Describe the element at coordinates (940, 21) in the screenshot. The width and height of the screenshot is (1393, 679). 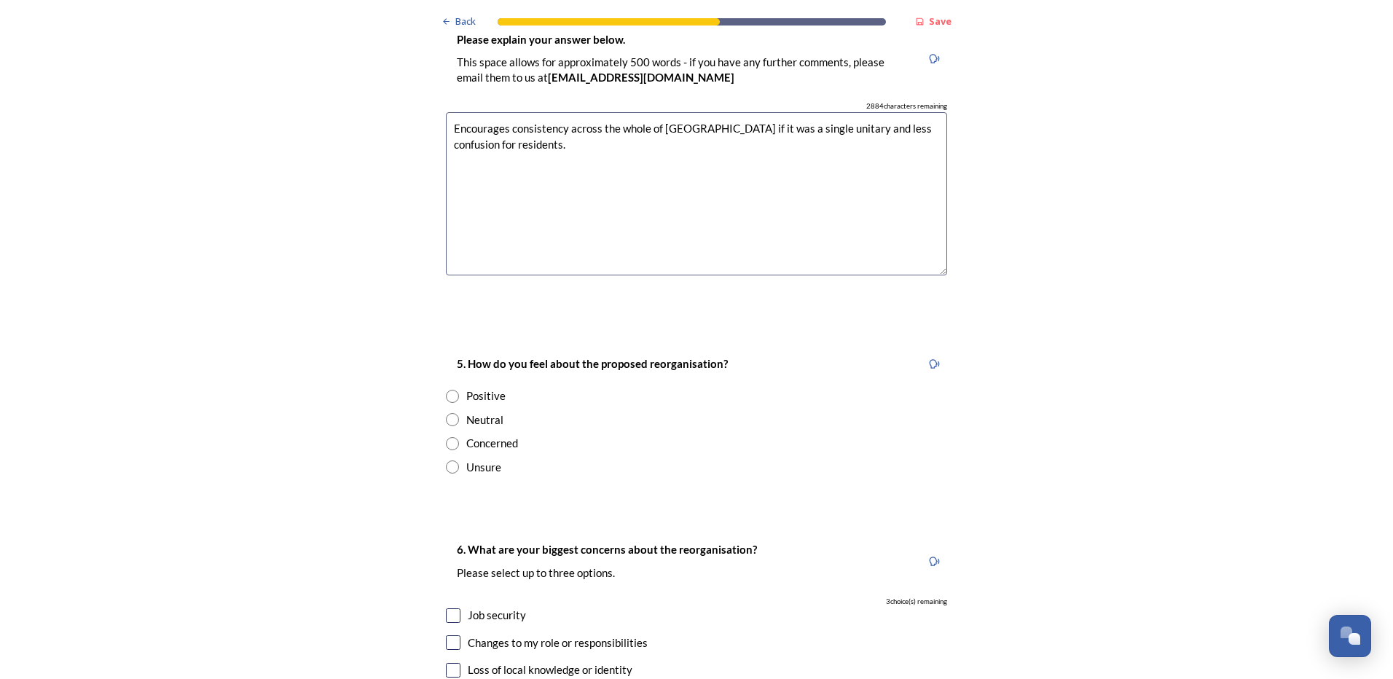
I see `strong: Save` at that location.